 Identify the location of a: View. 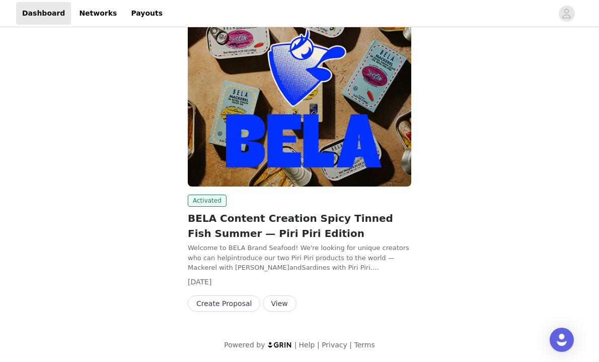
(280, 303).